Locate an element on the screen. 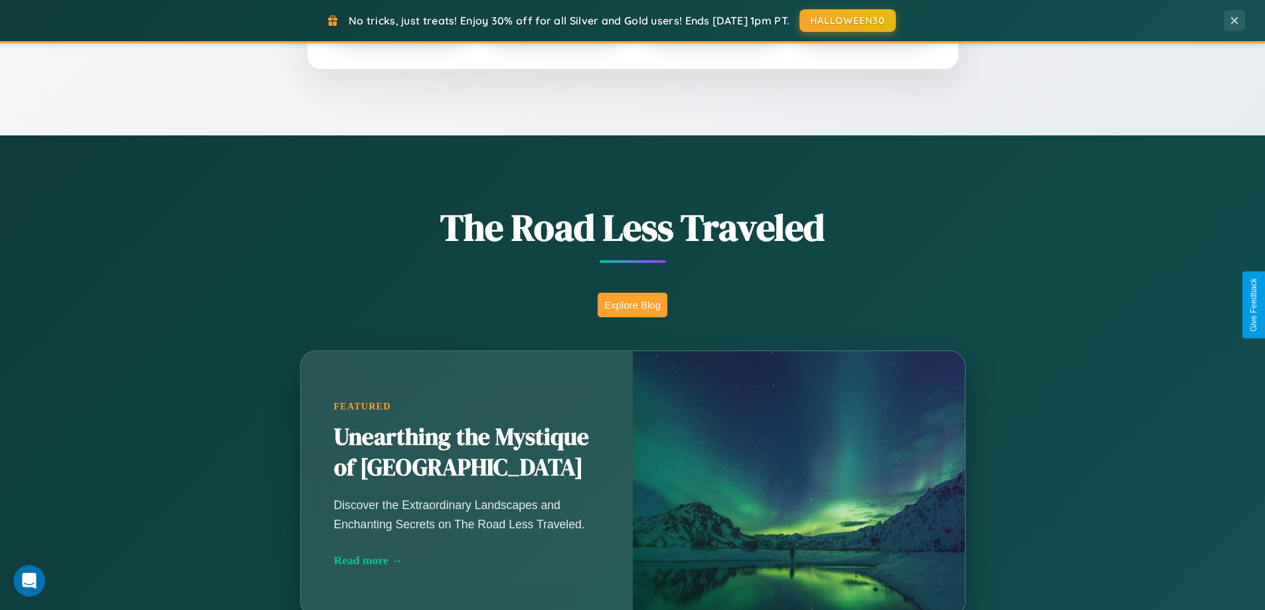 Image resolution: width=1265 pixels, height=610 pixels. p: Discover the Extraordinary Landscapes and Enchanting Secrets on The Road Less Traveled. is located at coordinates (467, 515).